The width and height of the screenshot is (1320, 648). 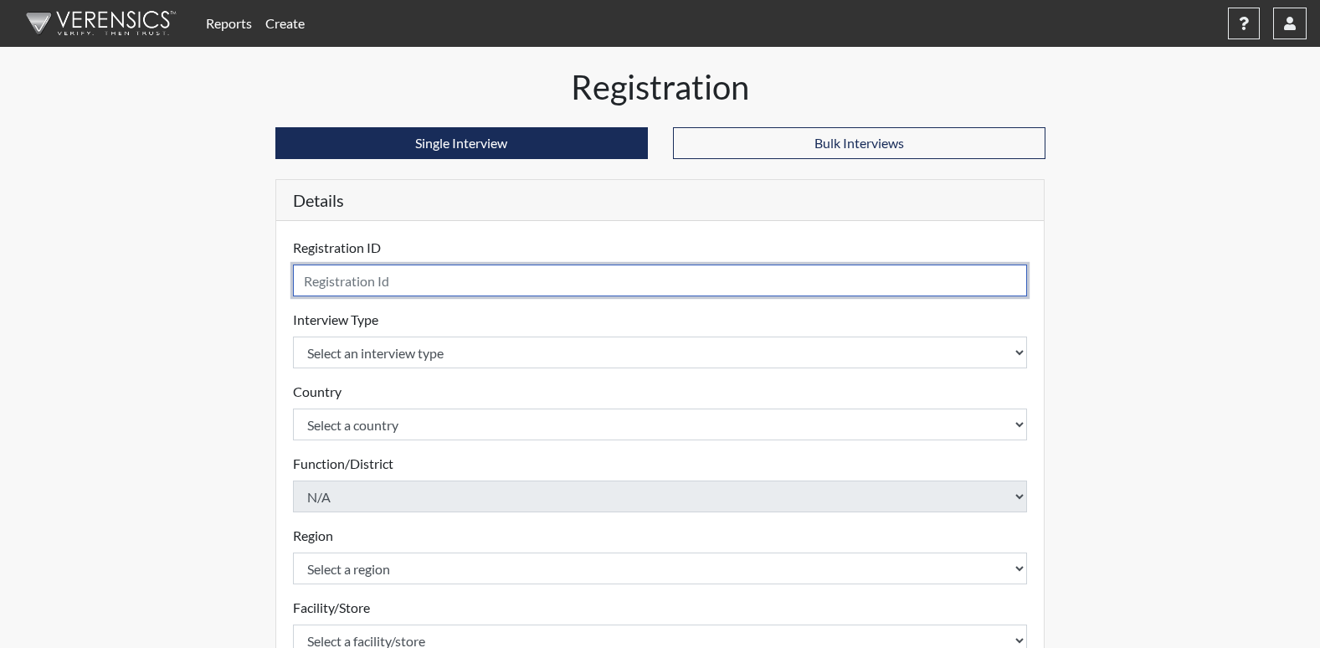 I want to click on label: Region, so click(x=313, y=536).